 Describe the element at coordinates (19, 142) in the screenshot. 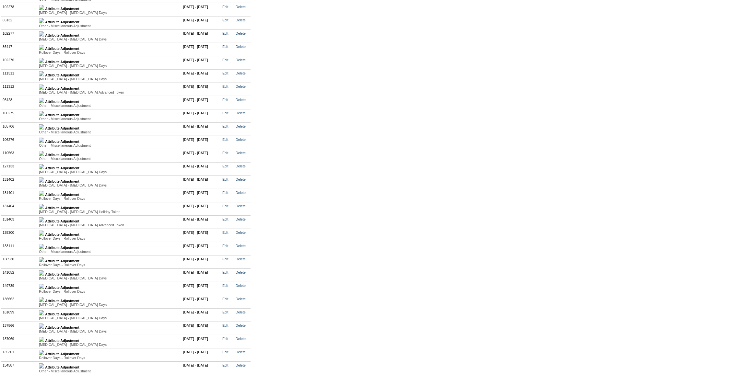

I see `td: 106276` at that location.